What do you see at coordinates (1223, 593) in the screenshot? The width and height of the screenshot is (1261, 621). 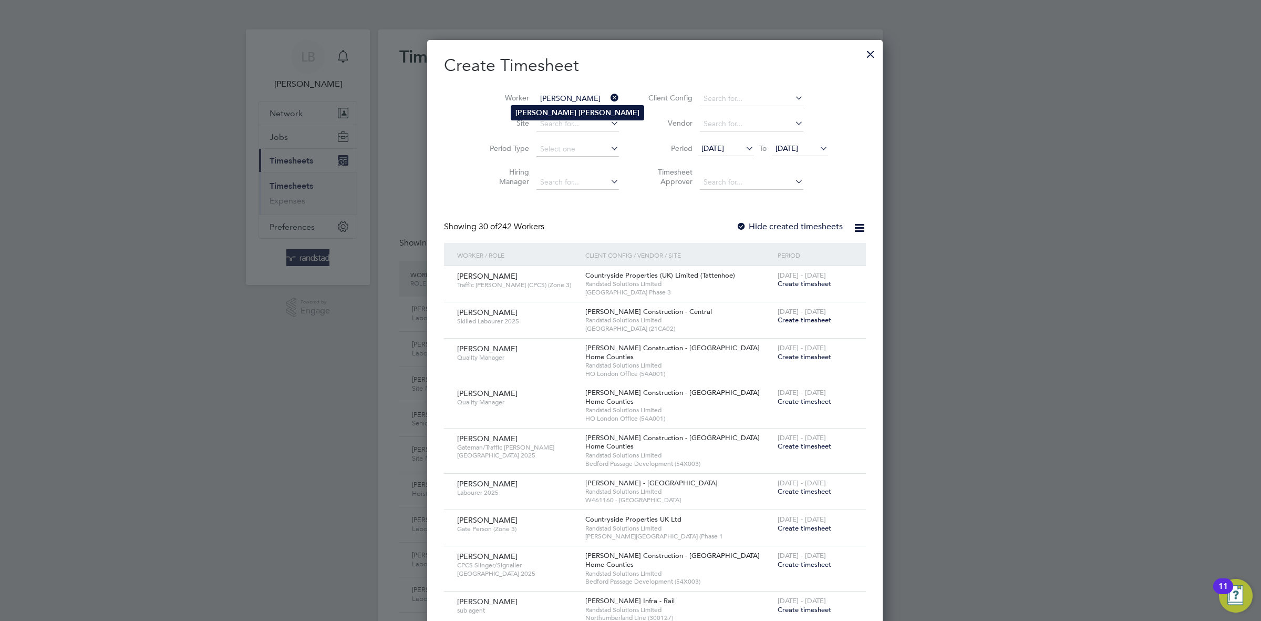 I see `div: 11` at bounding box center [1223, 593].